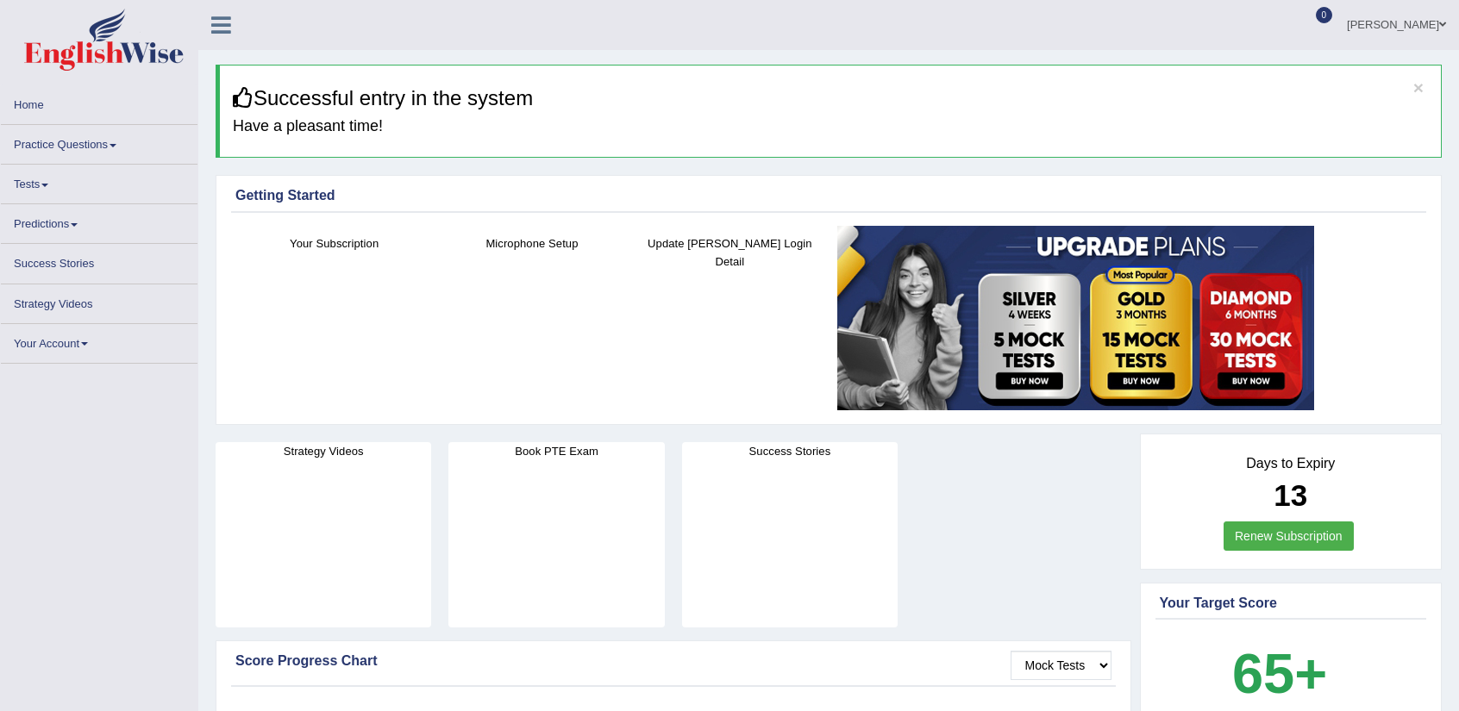 The width and height of the screenshot is (1459, 711). What do you see at coordinates (323, 451) in the screenshot?
I see `h4: Strategy Videos` at bounding box center [323, 451].